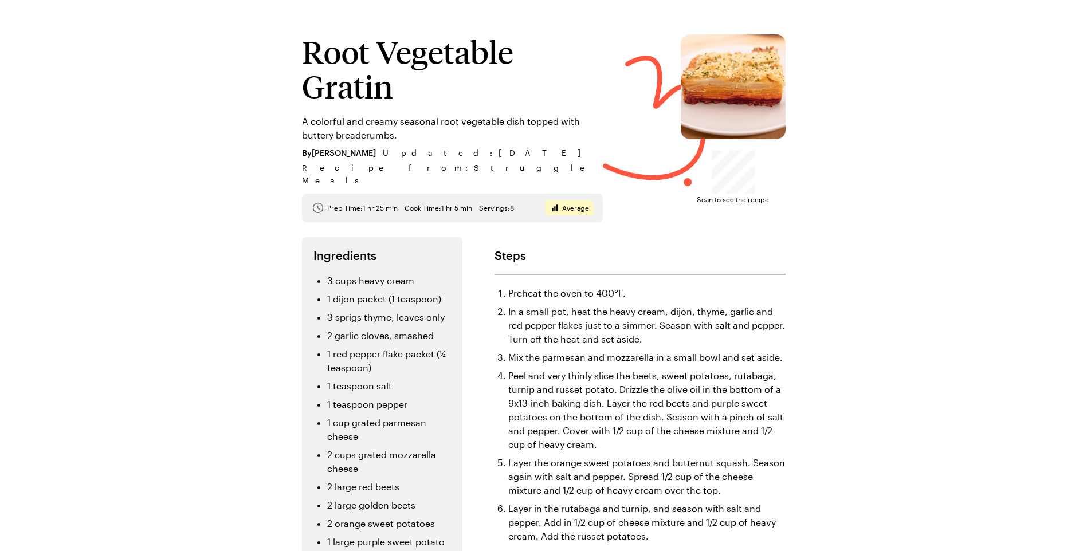 The image size is (1087, 551). Describe the element at coordinates (575, 208) in the screenshot. I see `span: Average` at that location.